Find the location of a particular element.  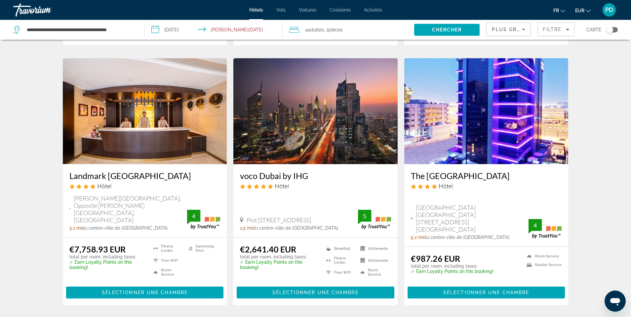

ins: €987.26 EUR is located at coordinates (436, 258).